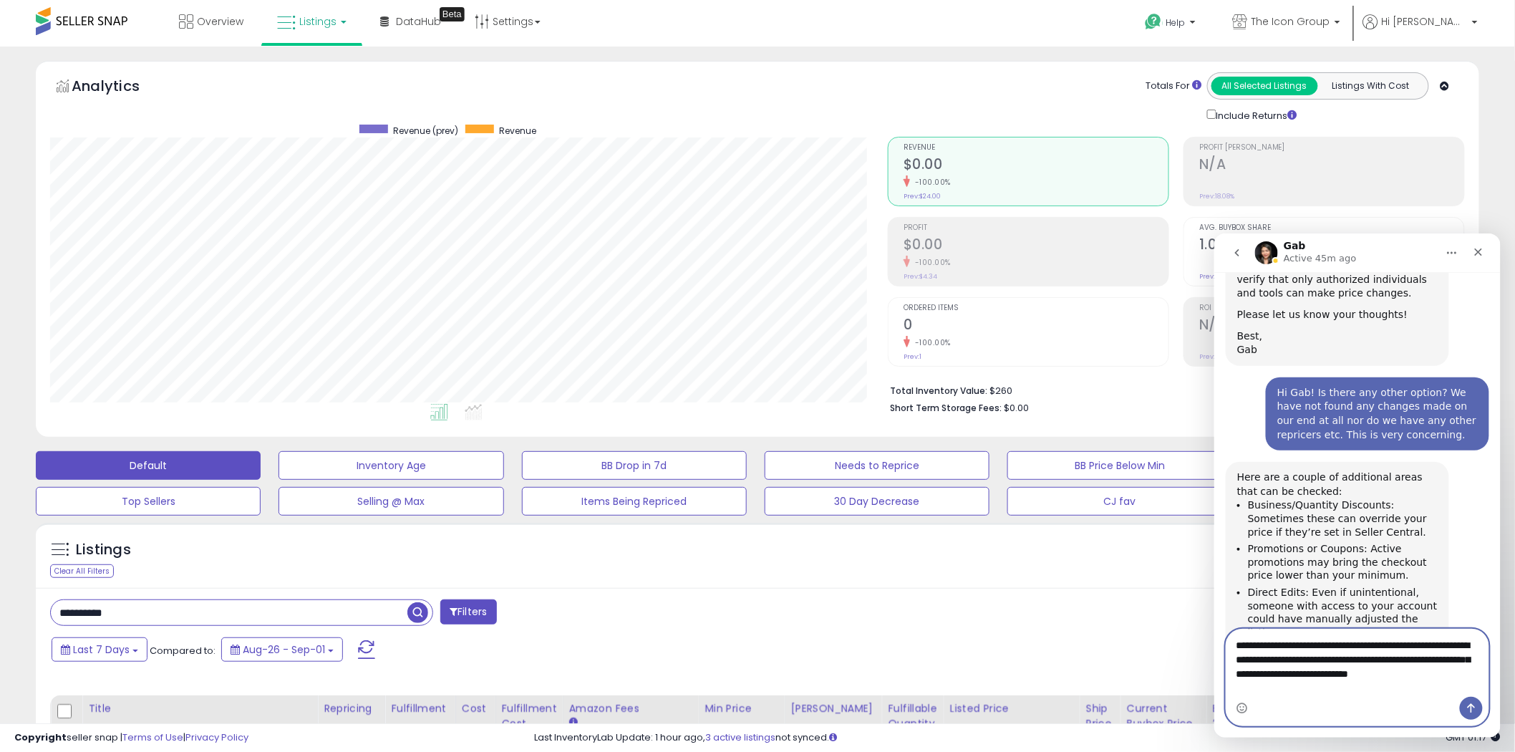  Describe the element at coordinates (877, 465) in the screenshot. I see `button: Needs to Reprice` at that location.